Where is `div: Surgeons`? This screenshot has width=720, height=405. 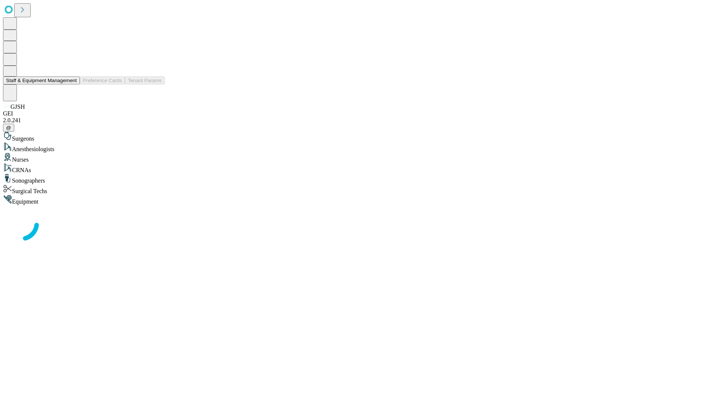
div: Surgeons is located at coordinates (360, 137).